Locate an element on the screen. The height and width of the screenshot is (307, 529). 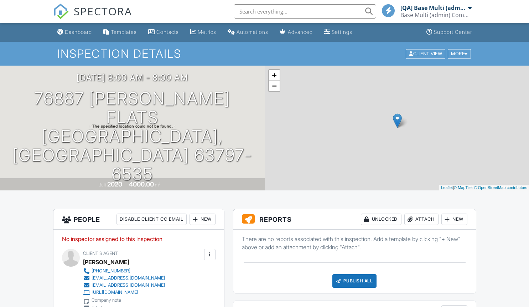
a: © OpenStreetMap contributors is located at coordinates (500, 187).